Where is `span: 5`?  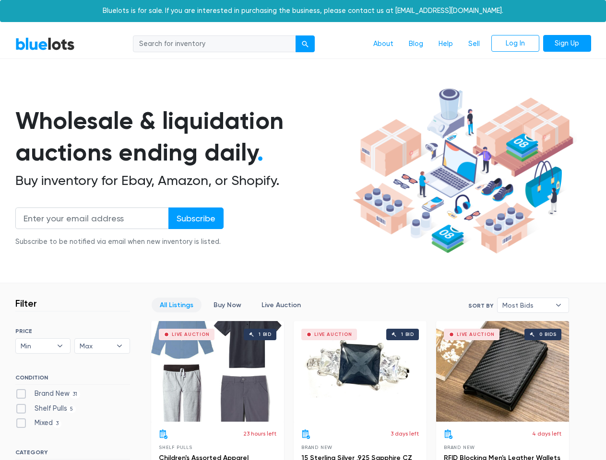 span: 5 is located at coordinates (71, 409).